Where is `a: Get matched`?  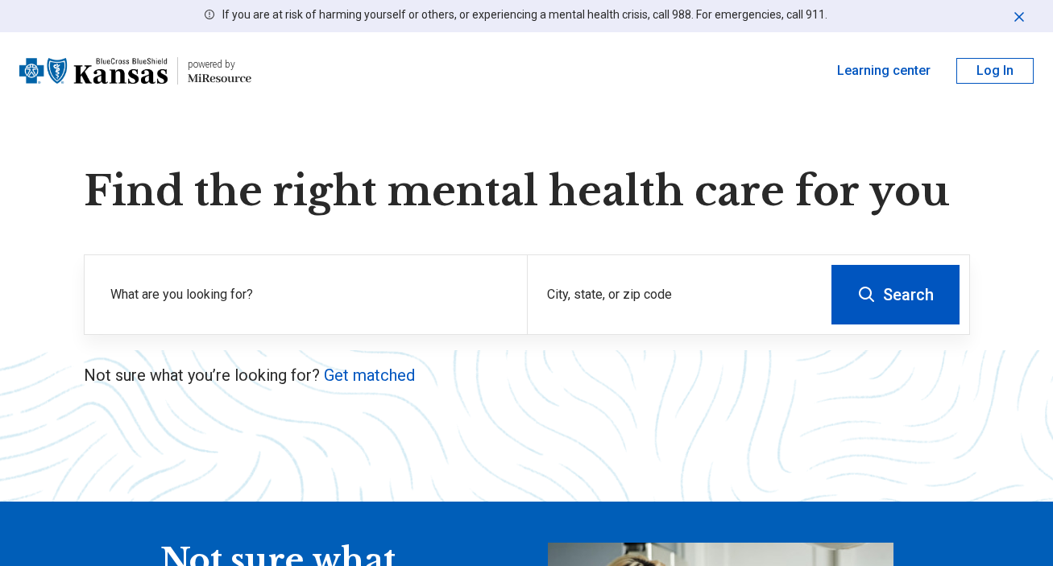 a: Get matched is located at coordinates (369, 376).